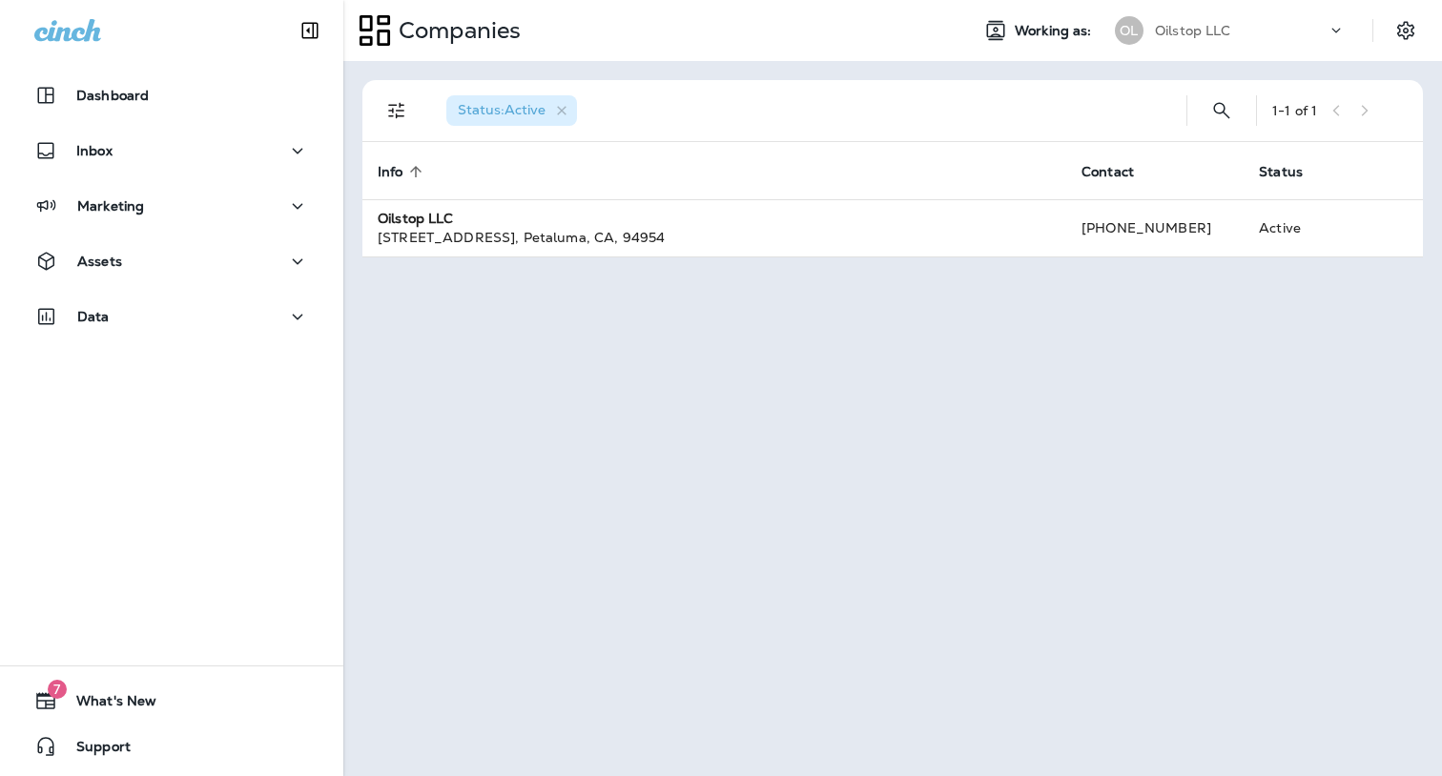 The height and width of the screenshot is (776, 1442). What do you see at coordinates (111, 206) in the screenshot?
I see `p: Marketing` at bounding box center [111, 206].